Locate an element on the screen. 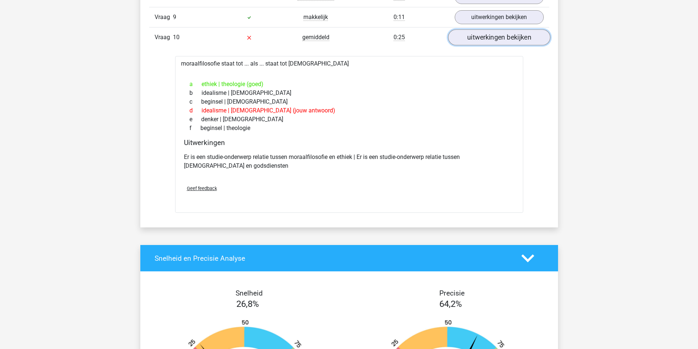 This screenshot has width=698, height=349. span: 26,8% is located at coordinates (248, 304).